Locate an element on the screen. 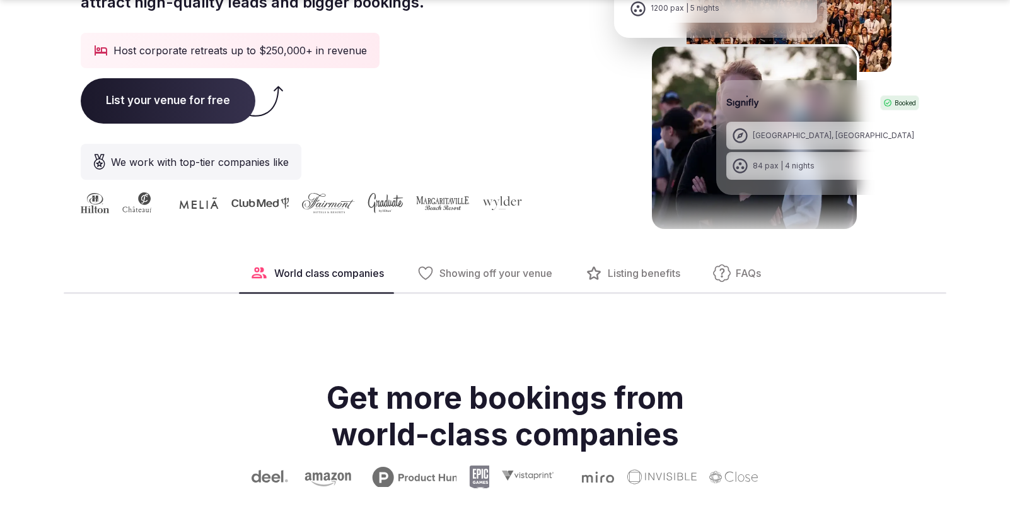  button: World class companies is located at coordinates (317, 273).